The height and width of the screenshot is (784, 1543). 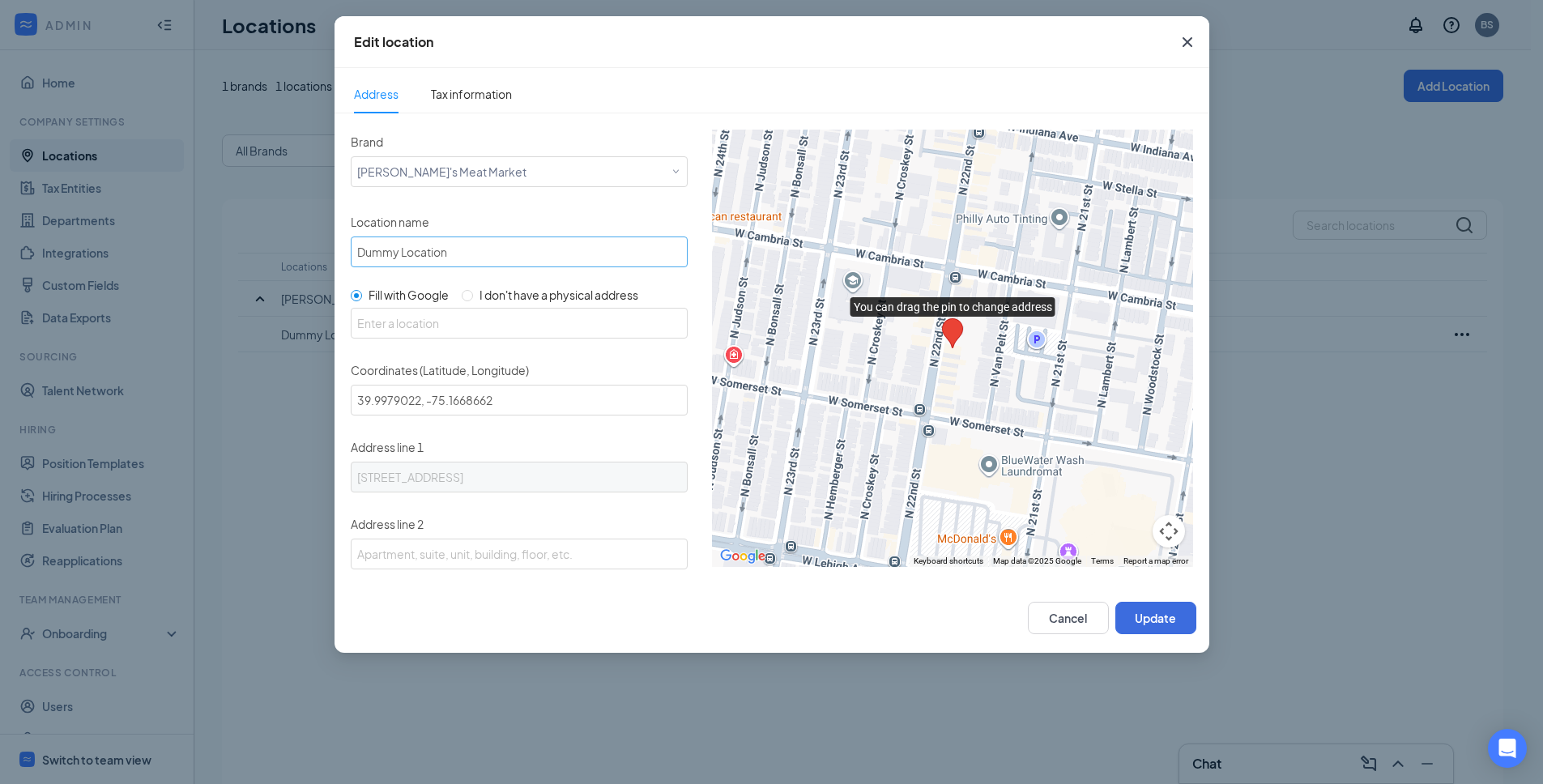 What do you see at coordinates (519, 554) in the screenshot?
I see `input: Apartment, suite, unit, building, floor, etc.` at bounding box center [519, 554].